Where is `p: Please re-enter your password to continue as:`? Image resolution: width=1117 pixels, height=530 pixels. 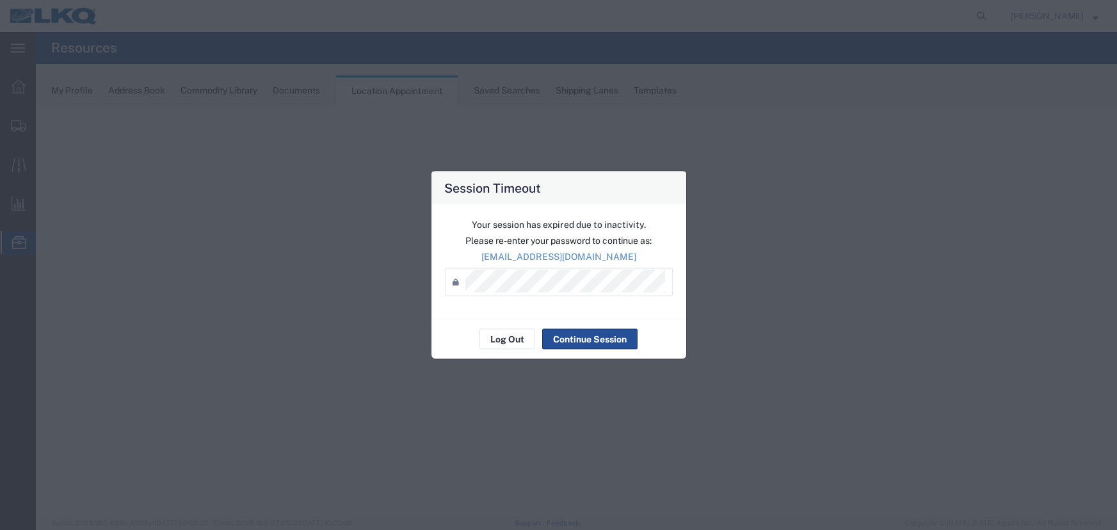
p: Please re-enter your password to continue as: is located at coordinates (559, 241).